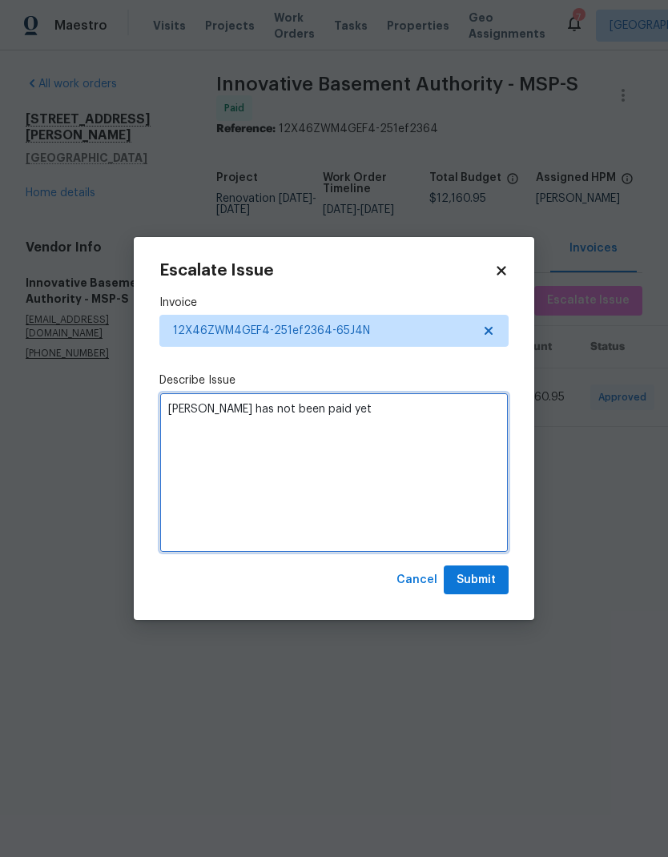  What do you see at coordinates (476, 580) in the screenshot?
I see `button: Submit` at bounding box center [476, 580].